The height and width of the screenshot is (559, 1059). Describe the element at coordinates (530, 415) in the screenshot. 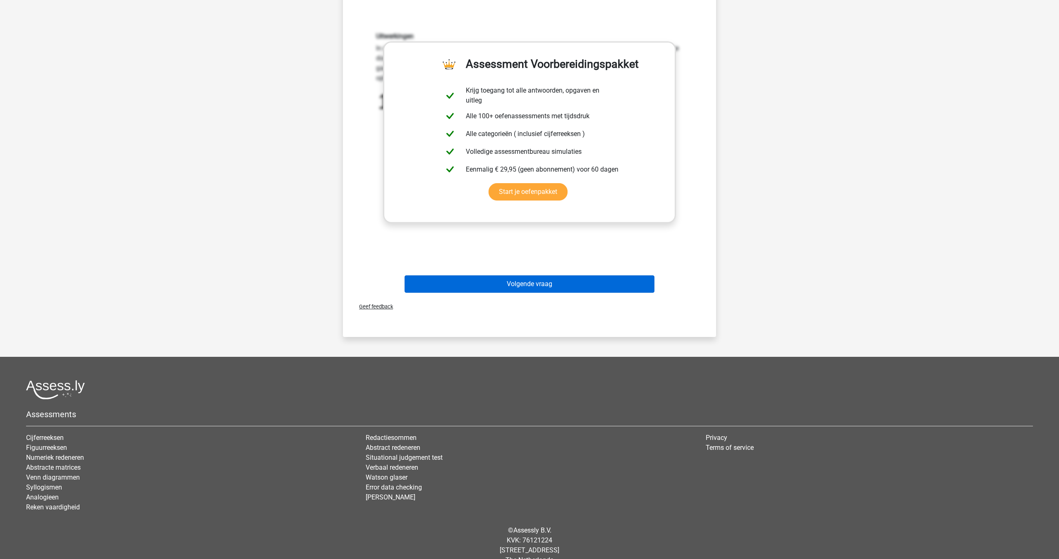

I see `h5: Assessments` at that location.